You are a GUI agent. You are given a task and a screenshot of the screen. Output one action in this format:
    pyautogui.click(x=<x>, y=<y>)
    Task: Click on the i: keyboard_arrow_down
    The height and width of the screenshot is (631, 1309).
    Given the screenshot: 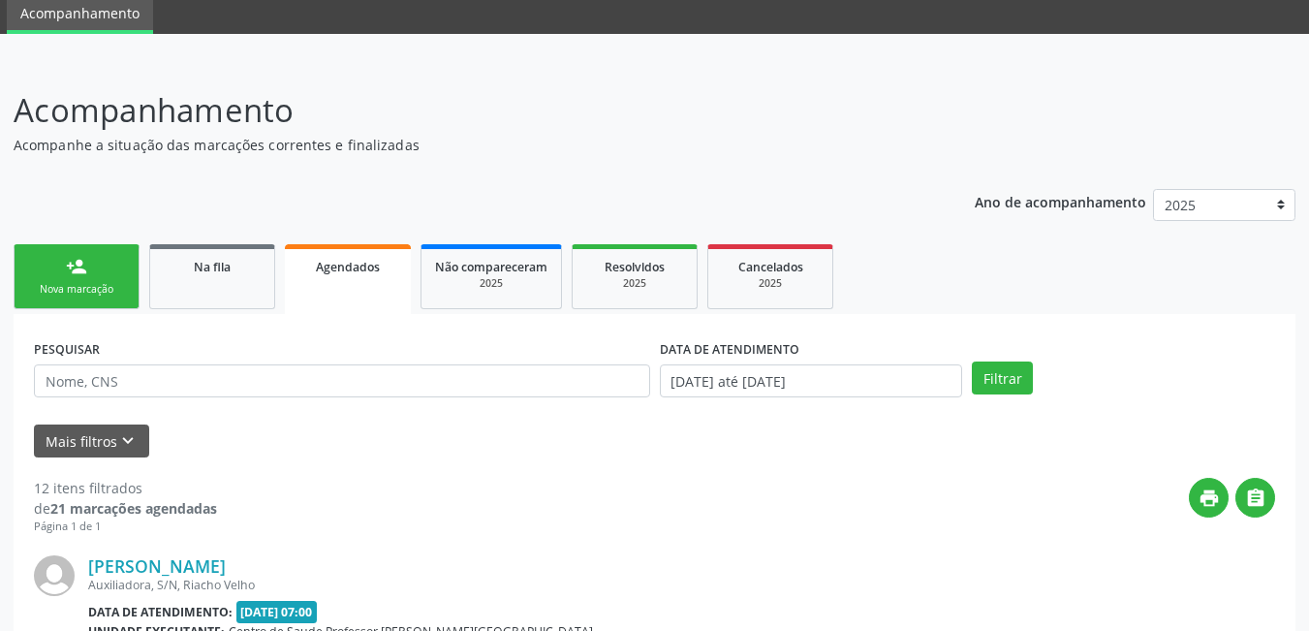 What is the action you would take?
    pyautogui.click(x=128, y=441)
    